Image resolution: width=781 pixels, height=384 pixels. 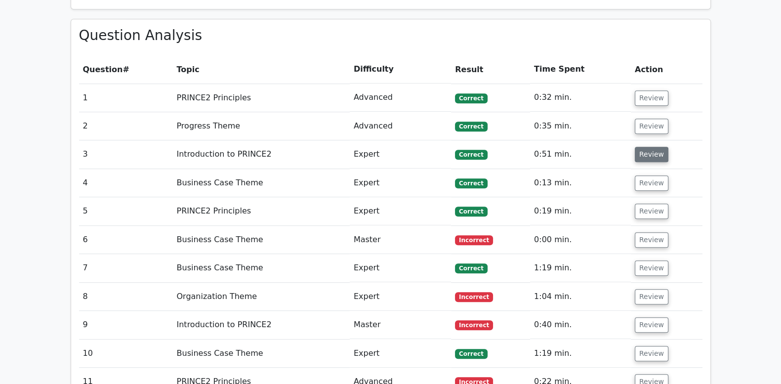 What do you see at coordinates (580, 296) in the screenshot?
I see `td: 1:04 min.` at bounding box center [580, 296].